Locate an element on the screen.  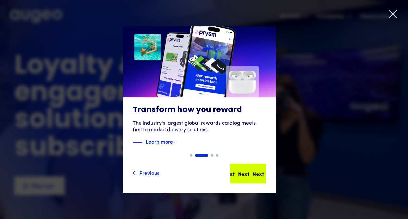
div: Show slide 4 of 4 is located at coordinates (217, 155).